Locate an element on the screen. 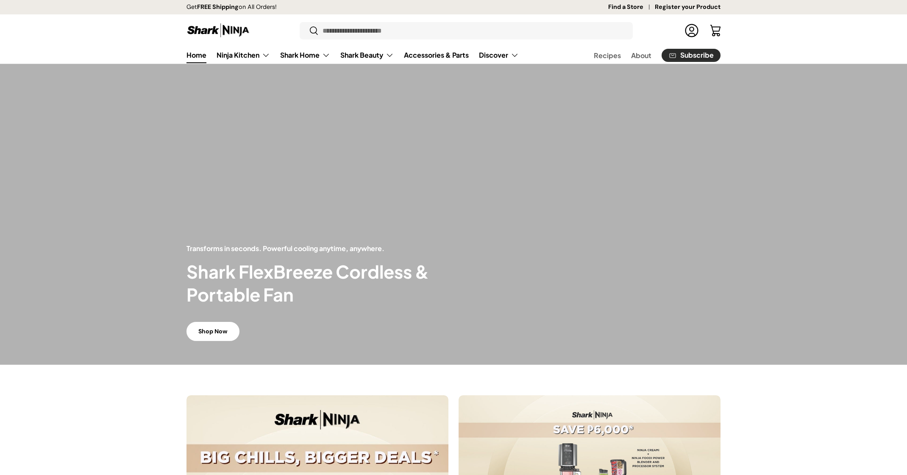 This screenshot has height=475, width=907. p: Get on All Orders! is located at coordinates (231, 7).